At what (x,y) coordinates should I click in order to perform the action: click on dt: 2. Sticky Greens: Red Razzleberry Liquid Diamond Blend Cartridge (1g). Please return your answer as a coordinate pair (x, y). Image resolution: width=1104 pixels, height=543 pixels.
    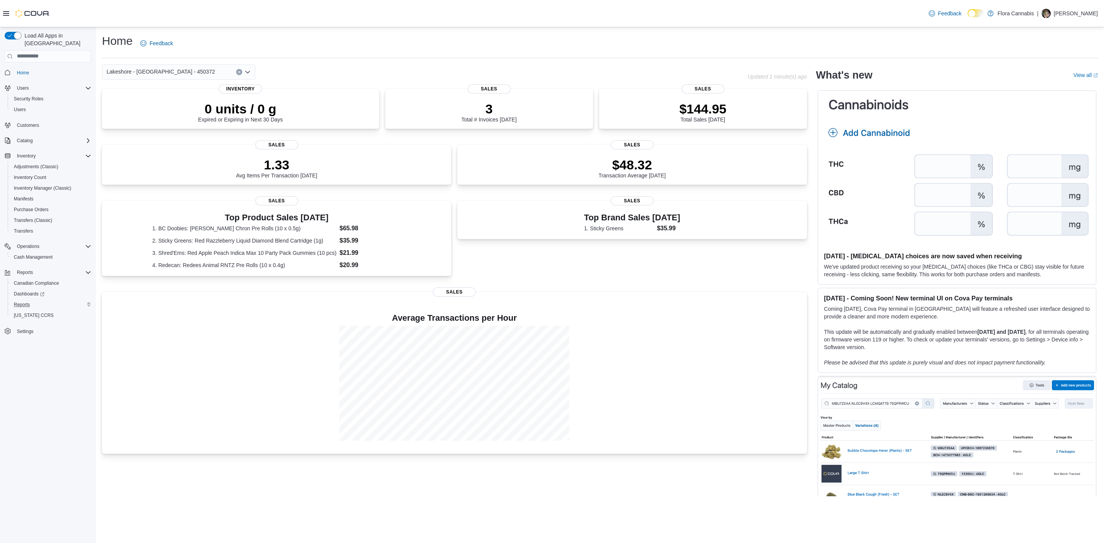
    Looking at the image, I should click on (244, 241).